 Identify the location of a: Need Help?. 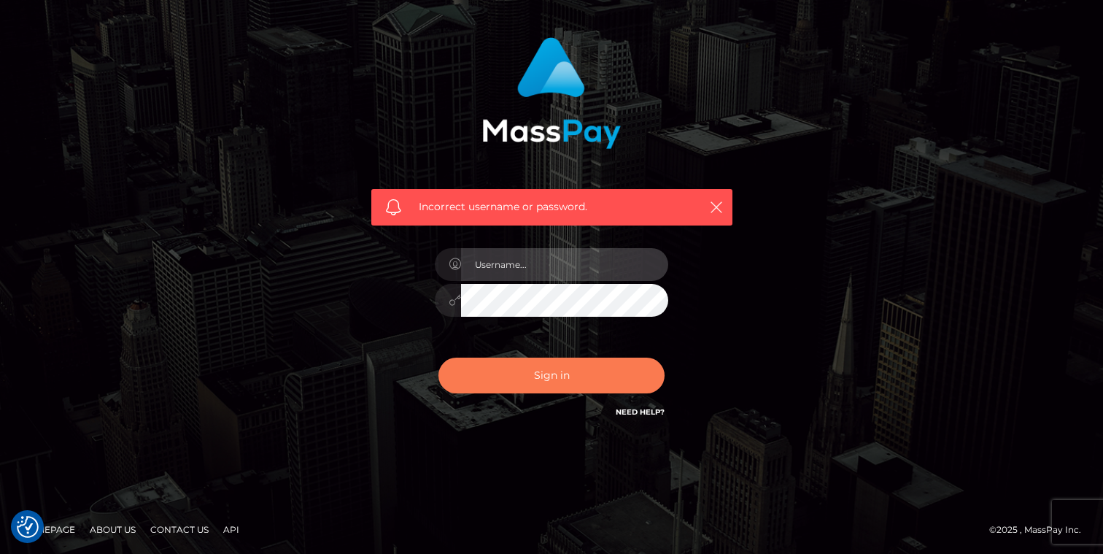
(640, 411).